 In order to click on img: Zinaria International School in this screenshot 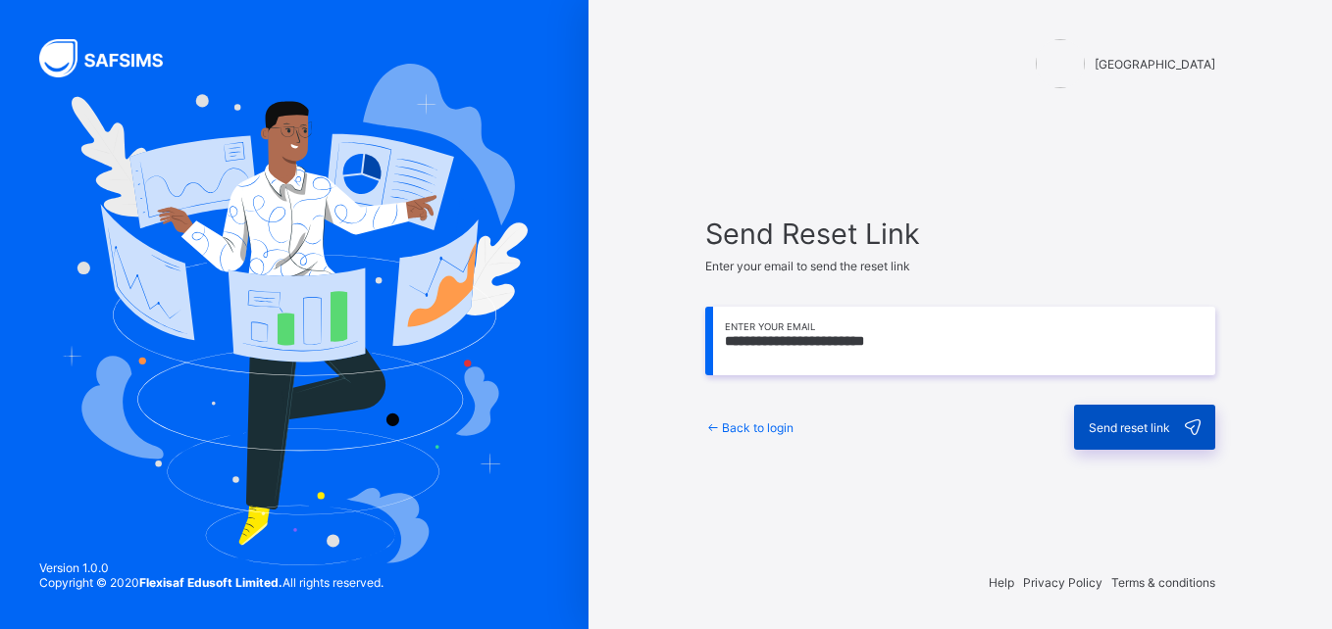, I will do `click(1060, 64)`.